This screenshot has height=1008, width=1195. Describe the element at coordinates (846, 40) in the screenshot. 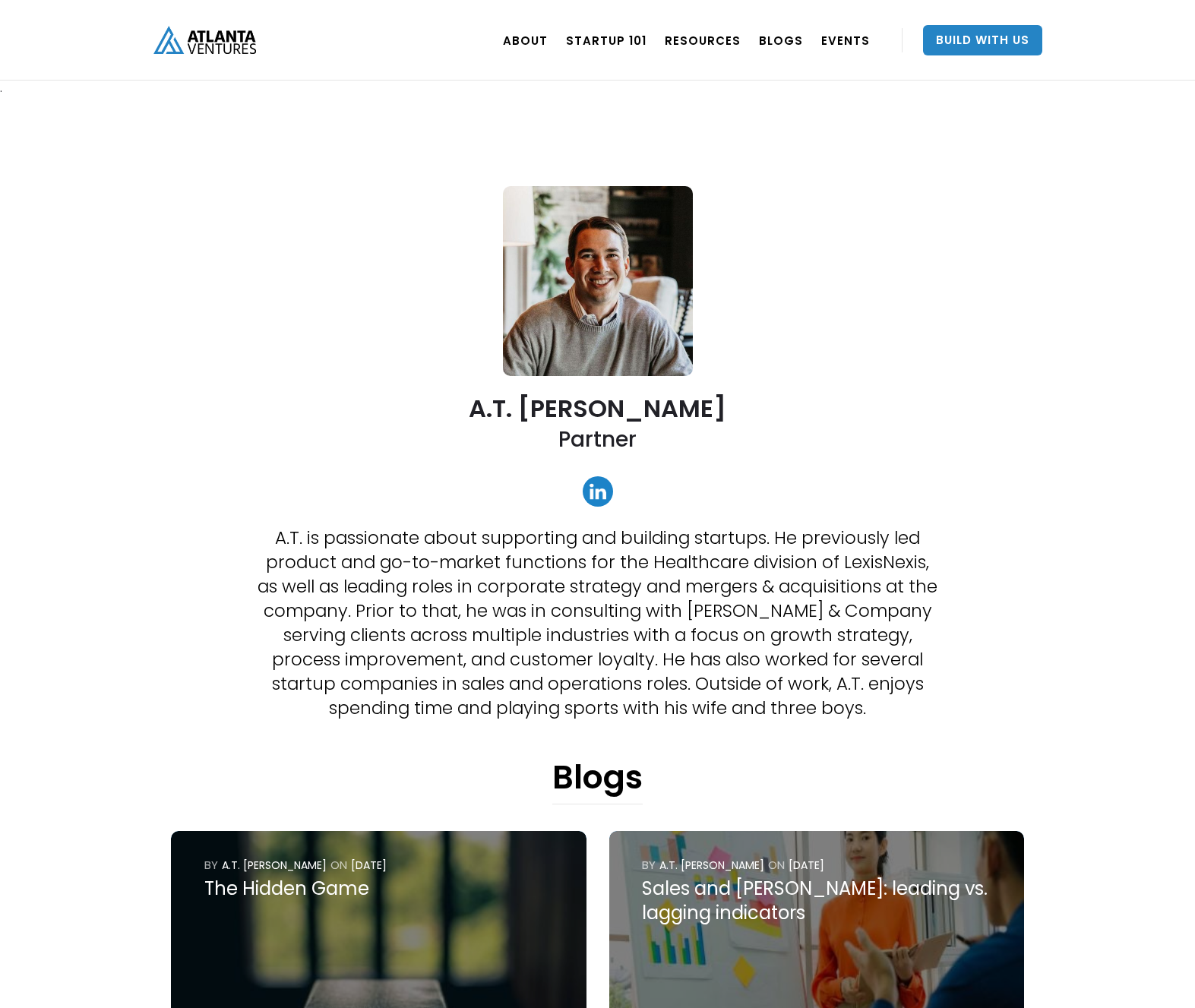

I see `a: EVENTS` at that location.